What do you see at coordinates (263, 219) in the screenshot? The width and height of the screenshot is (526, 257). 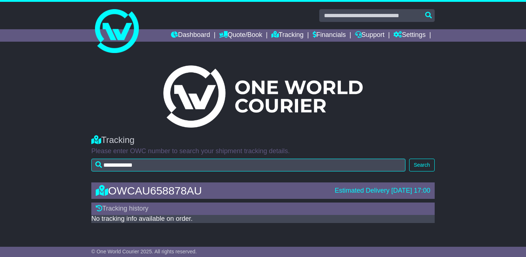 I see `div: No tracking info available on order.` at bounding box center [263, 219].